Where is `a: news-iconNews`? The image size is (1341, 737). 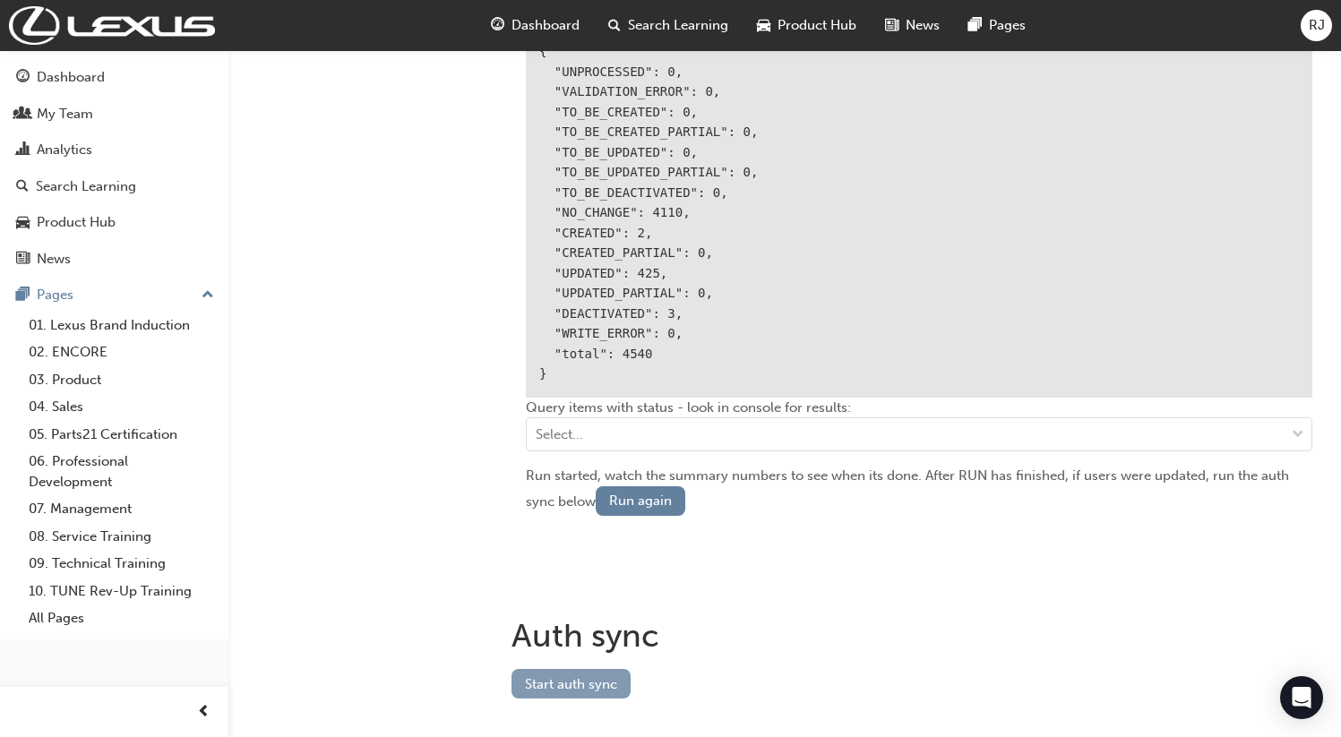 a: news-iconNews is located at coordinates (912, 25).